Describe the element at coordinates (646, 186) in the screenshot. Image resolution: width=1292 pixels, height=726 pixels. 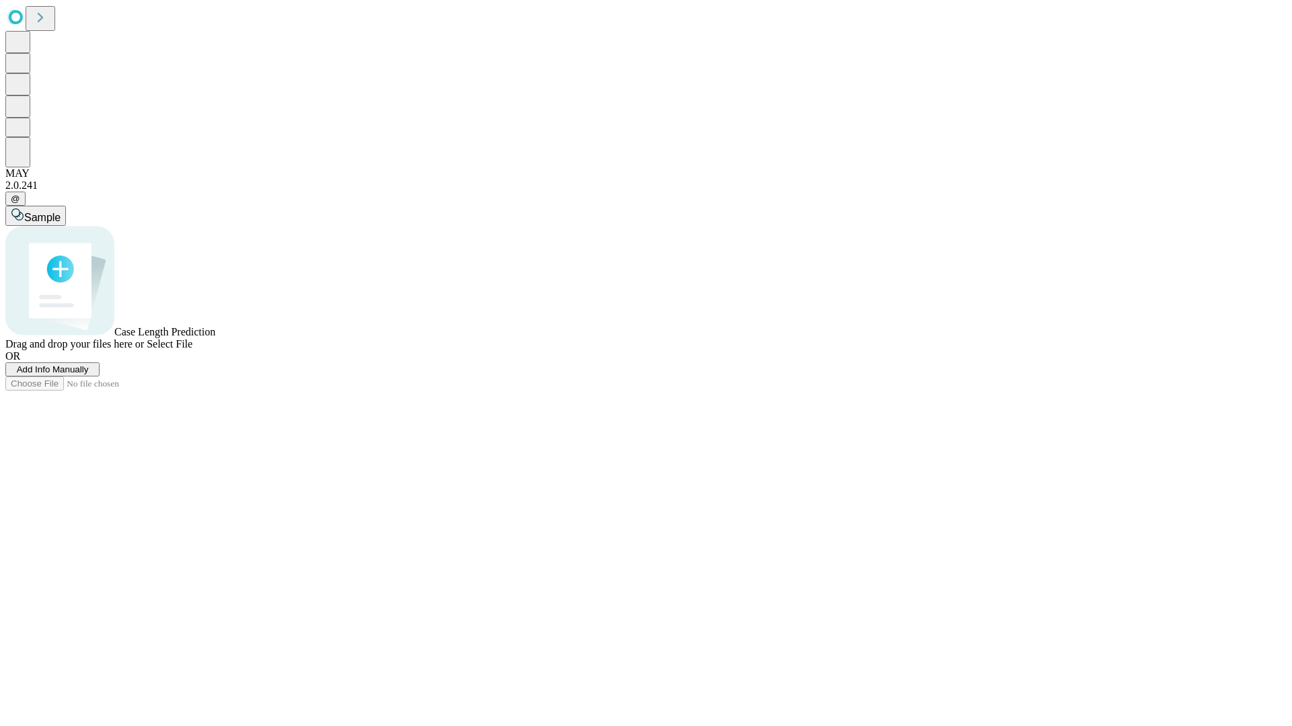
I see `div: 2.0.241` at that location.